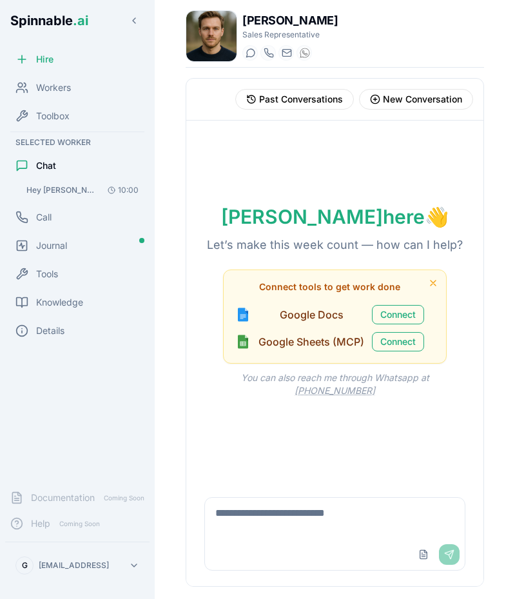 The width and height of the screenshot is (515, 599). I want to click on p: Let’s make this week count — how can I help?, so click(334, 245).